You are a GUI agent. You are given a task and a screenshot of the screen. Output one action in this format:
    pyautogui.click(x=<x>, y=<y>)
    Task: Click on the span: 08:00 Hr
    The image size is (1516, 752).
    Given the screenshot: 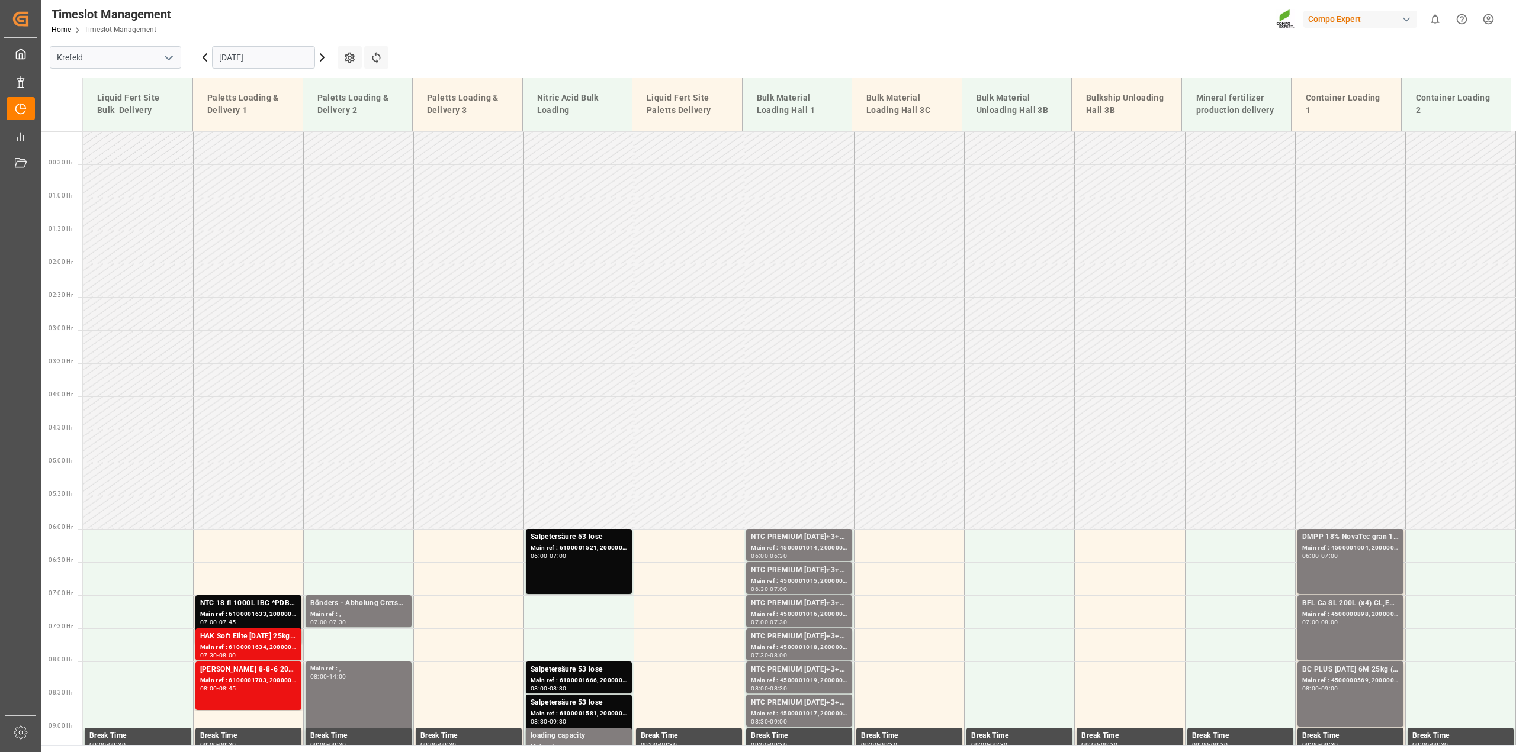 What is the action you would take?
    pyautogui.click(x=60, y=660)
    